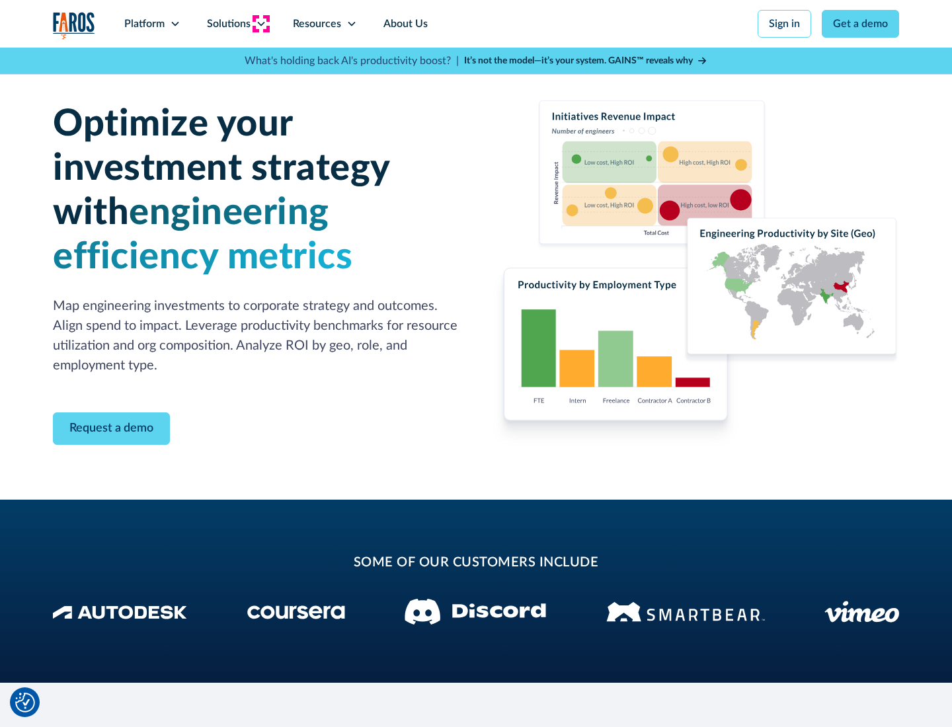  Describe the element at coordinates (860, 24) in the screenshot. I see `a: Get a demo` at that location.